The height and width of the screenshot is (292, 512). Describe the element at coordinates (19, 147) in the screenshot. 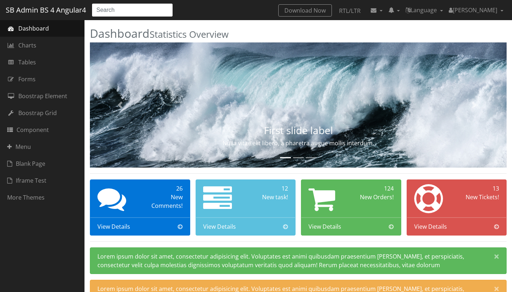

I see `span: Menu` at that location.